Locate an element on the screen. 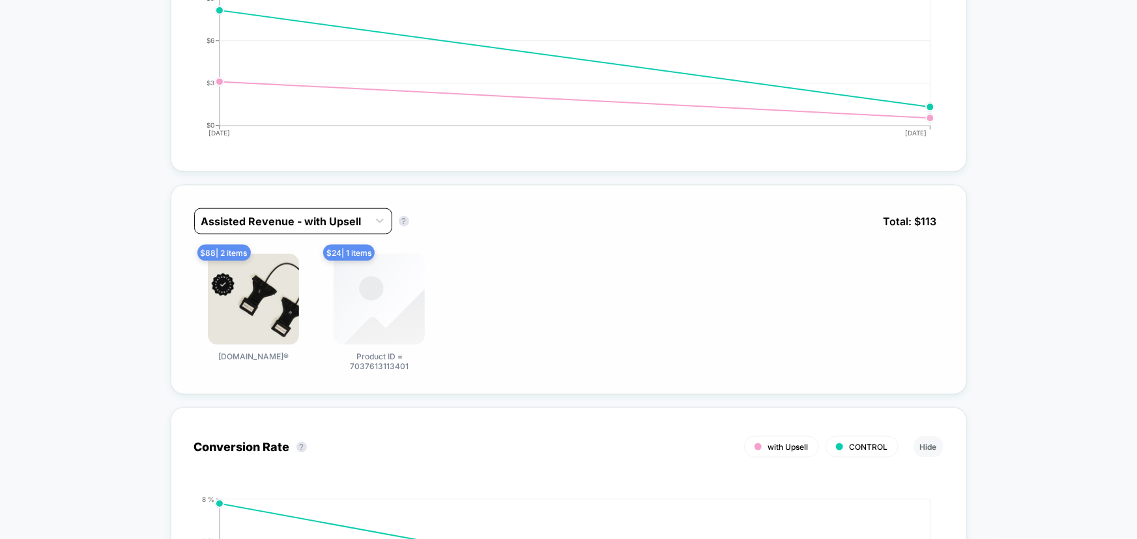  img: P.band® is located at coordinates (253, 300).